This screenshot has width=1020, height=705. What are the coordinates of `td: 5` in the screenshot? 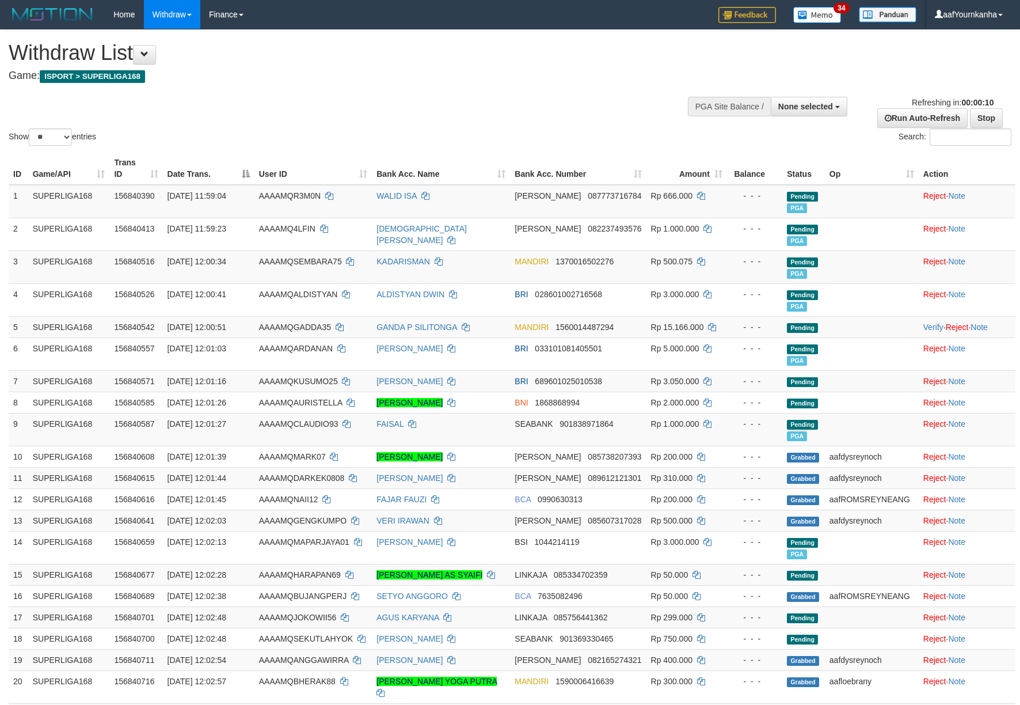 It's located at (18, 326).